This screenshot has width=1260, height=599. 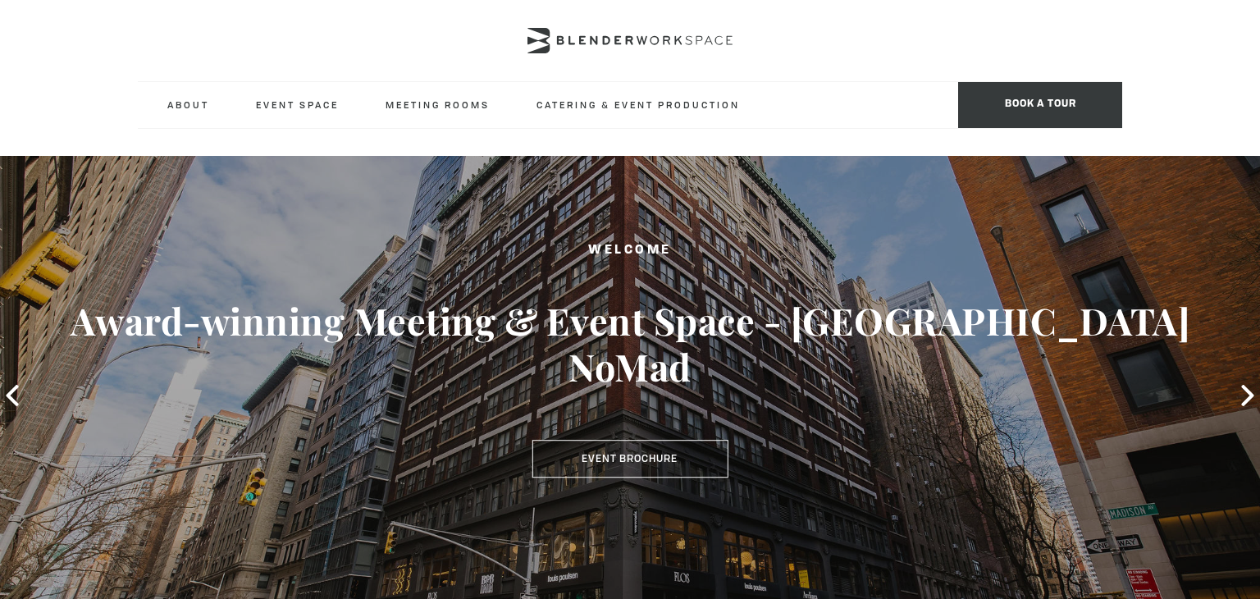 What do you see at coordinates (629, 459) in the screenshot?
I see `a: Event Brochure` at bounding box center [629, 459].